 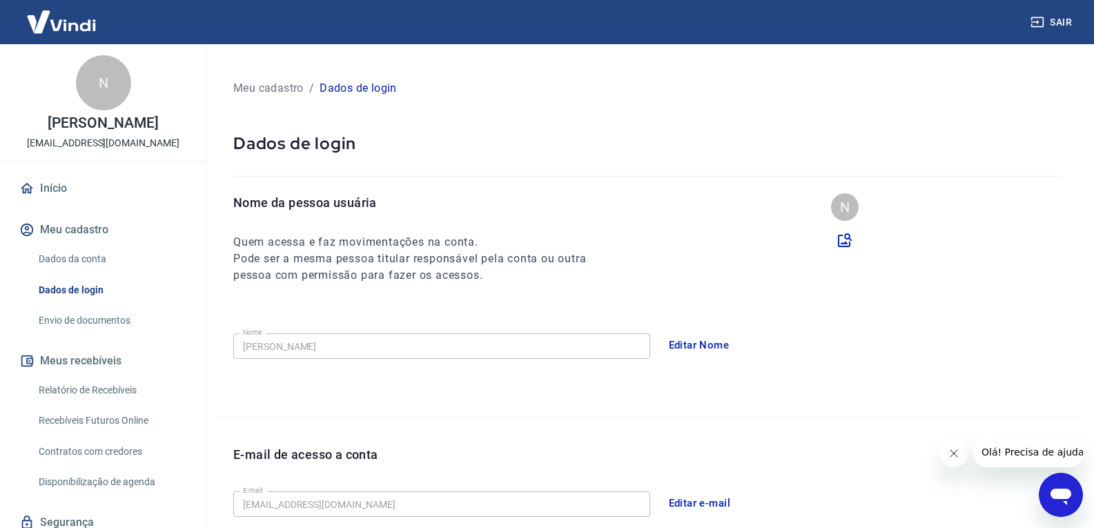 I want to click on a: Dados de login, so click(x=111, y=290).